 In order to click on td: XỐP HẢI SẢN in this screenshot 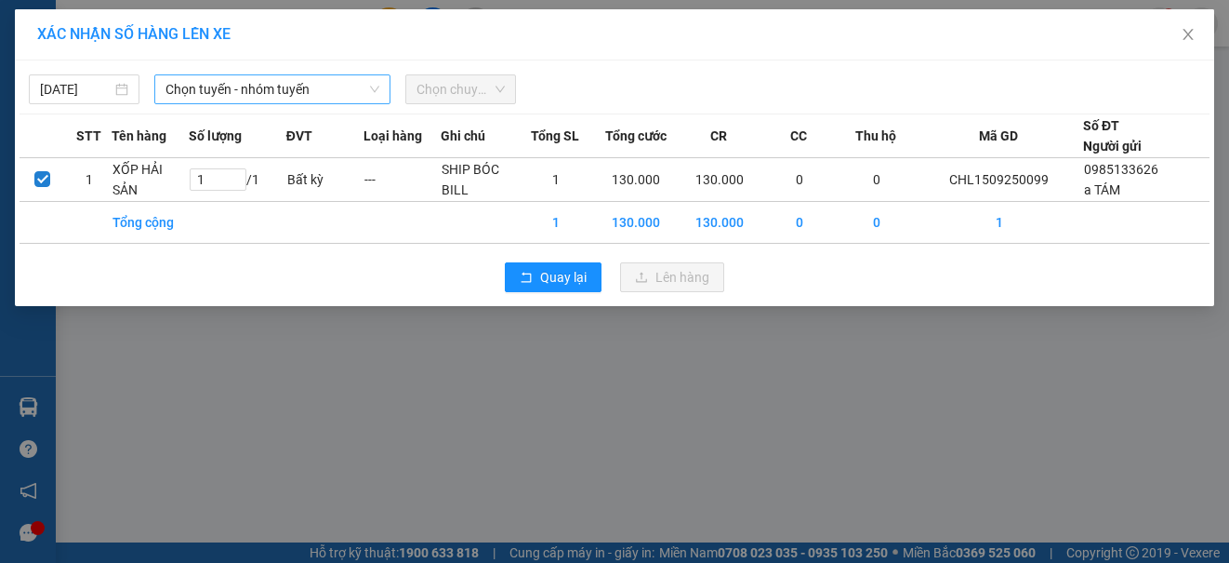, I will do `click(150, 179)`.